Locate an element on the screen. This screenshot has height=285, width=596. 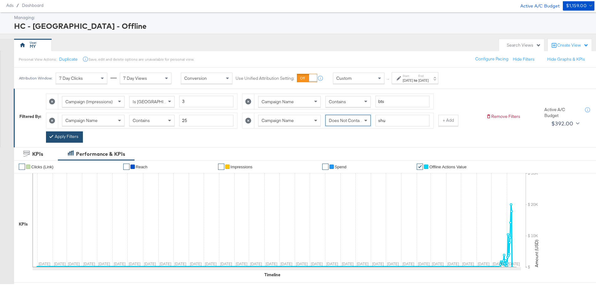
span: Custom is located at coordinates (344, 77).